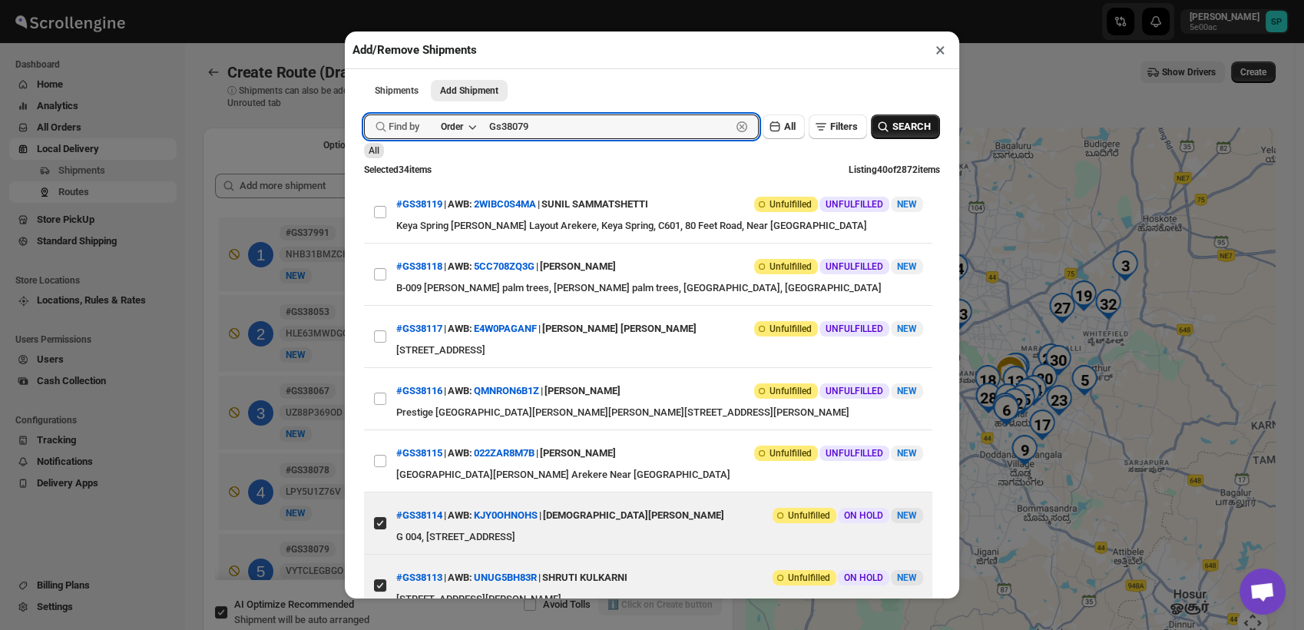 This screenshot has height=630, width=1304. I want to click on div: Open chat, so click(1263, 591).